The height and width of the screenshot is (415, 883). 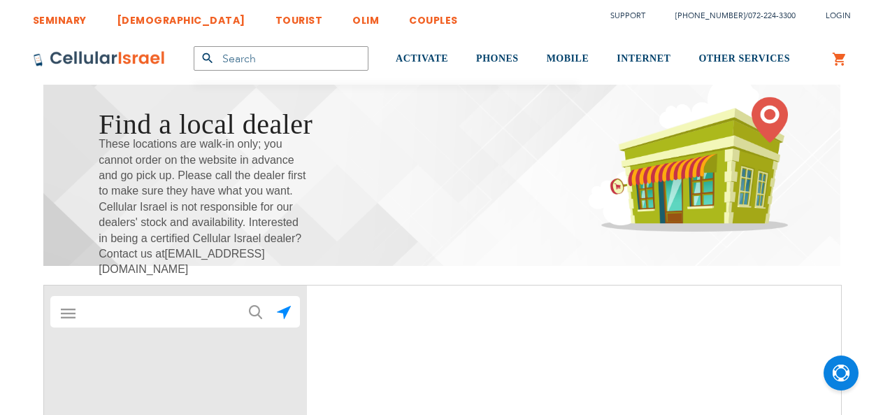 I want to click on a: Support, so click(x=628, y=15).